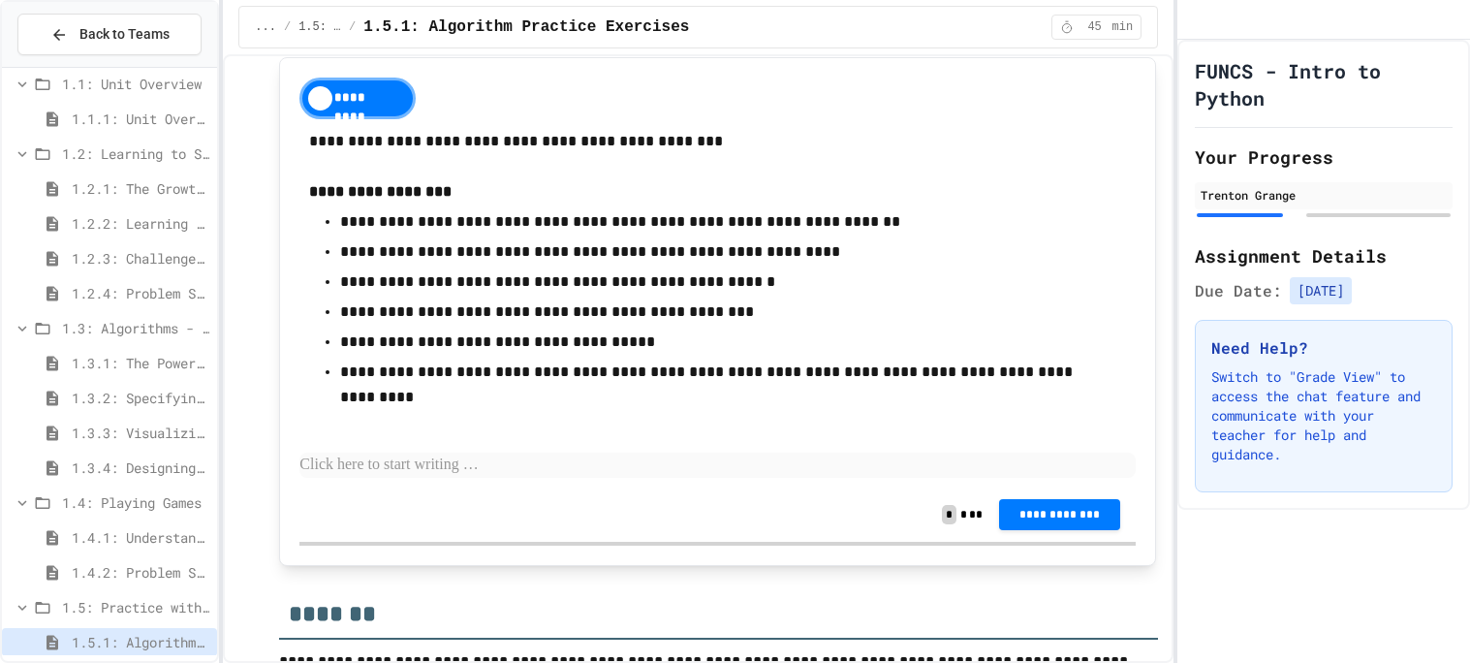 Image resolution: width=1470 pixels, height=663 pixels. What do you see at coordinates (141, 188) in the screenshot?
I see `span: 1.2.1: The Growth Mindset` at bounding box center [141, 188].